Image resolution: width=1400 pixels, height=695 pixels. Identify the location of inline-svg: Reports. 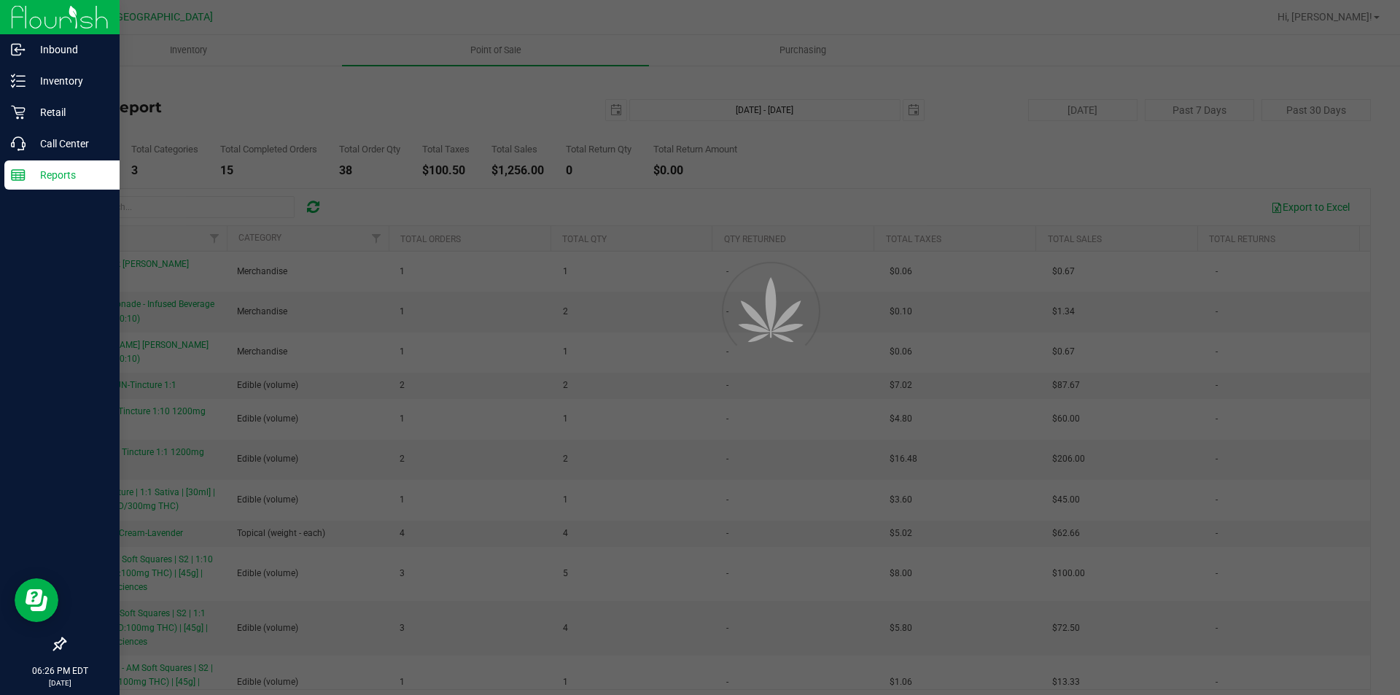
(18, 175).